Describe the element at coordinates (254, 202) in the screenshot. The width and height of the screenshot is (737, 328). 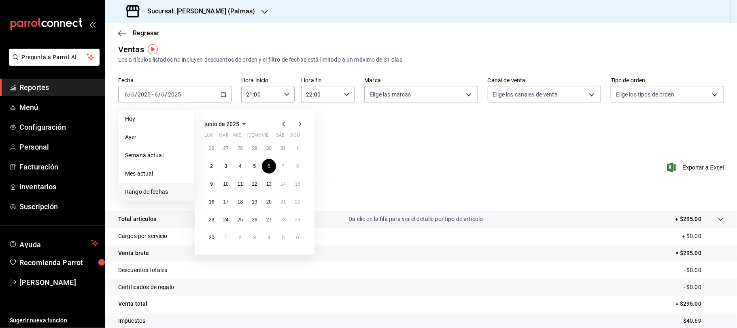
I see `abbr: 19 de junio de 2025` at that location.